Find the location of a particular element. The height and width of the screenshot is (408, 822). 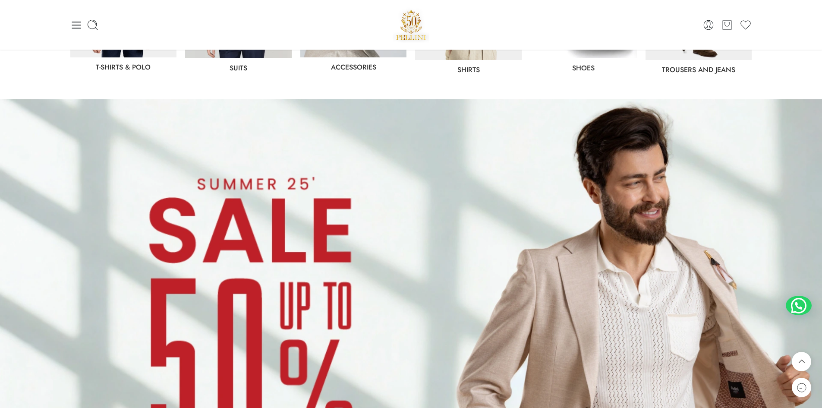

a: Login / Register is located at coordinates (709, 25).